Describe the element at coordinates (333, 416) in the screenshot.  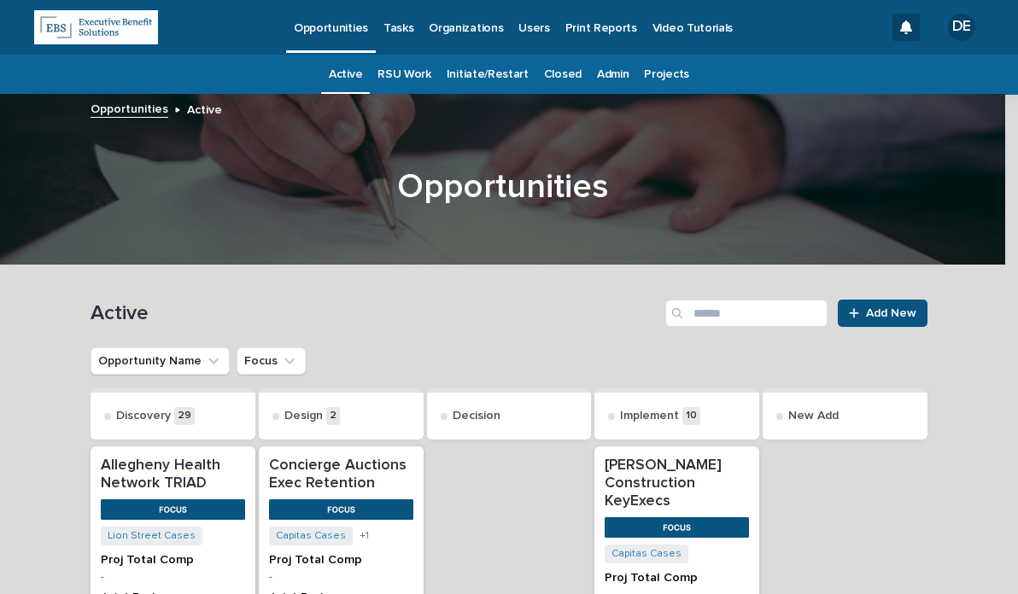
I see `p: 2` at that location.